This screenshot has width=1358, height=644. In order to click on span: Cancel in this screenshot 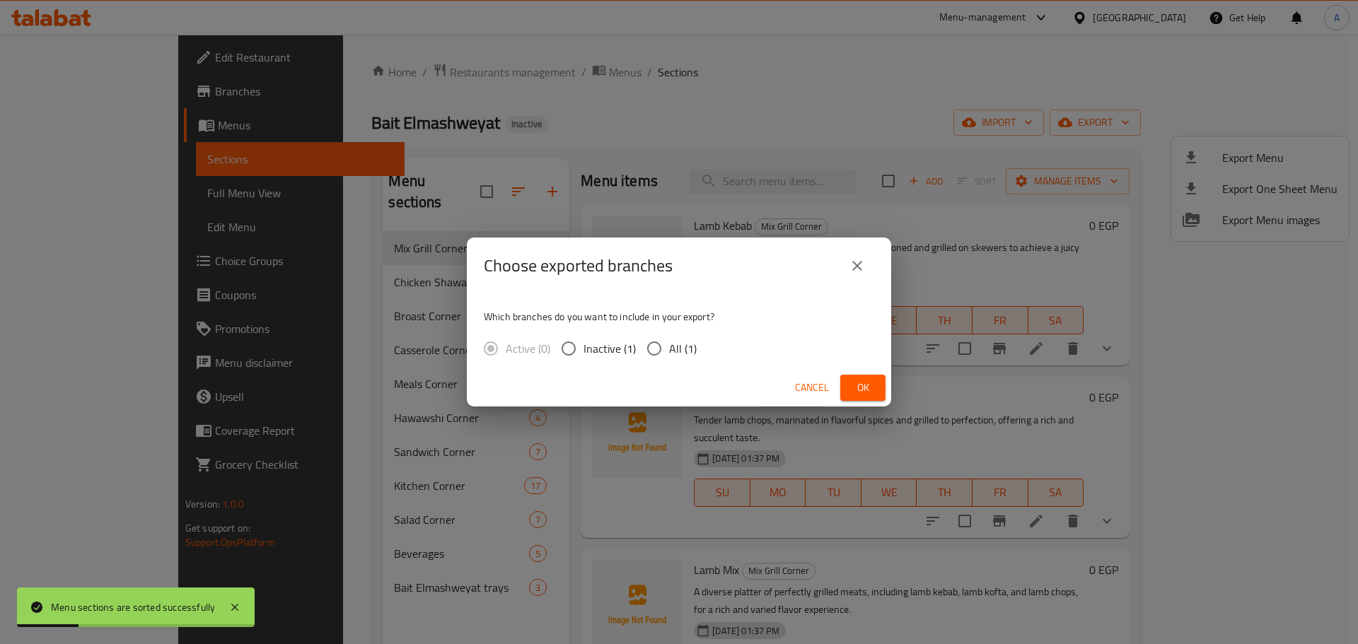, I will do `click(812, 388)`.